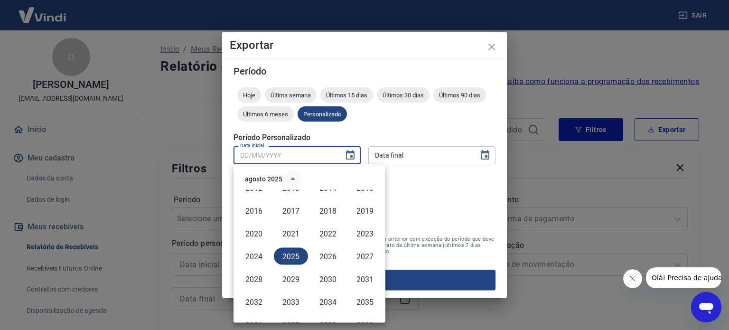 The height and width of the screenshot is (330, 729). Describe the element at coordinates (365, 71) in the screenshot. I see `h5: Período` at that location.